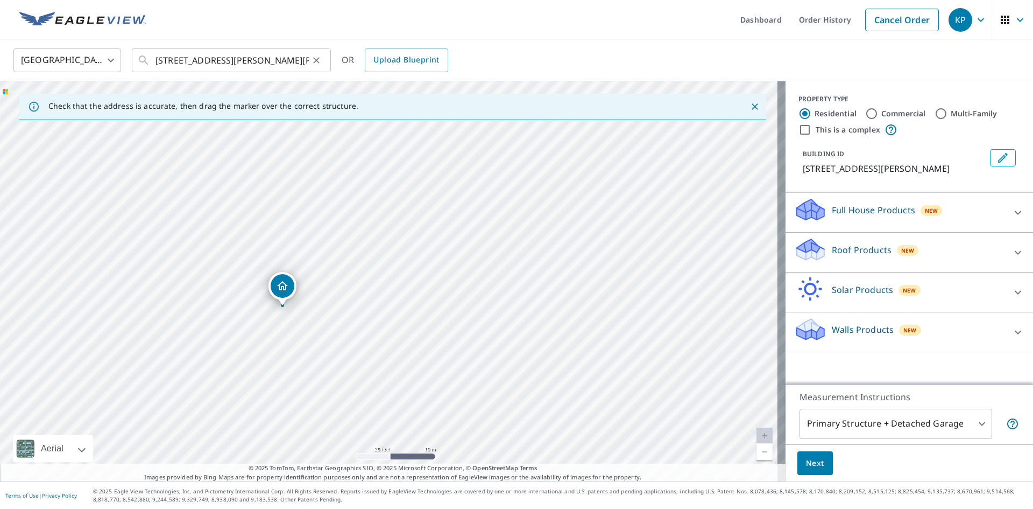 The height and width of the screenshot is (509, 1033). What do you see at coordinates (910, 212) in the screenshot?
I see `div: Full House ProductsNew` at bounding box center [910, 212].